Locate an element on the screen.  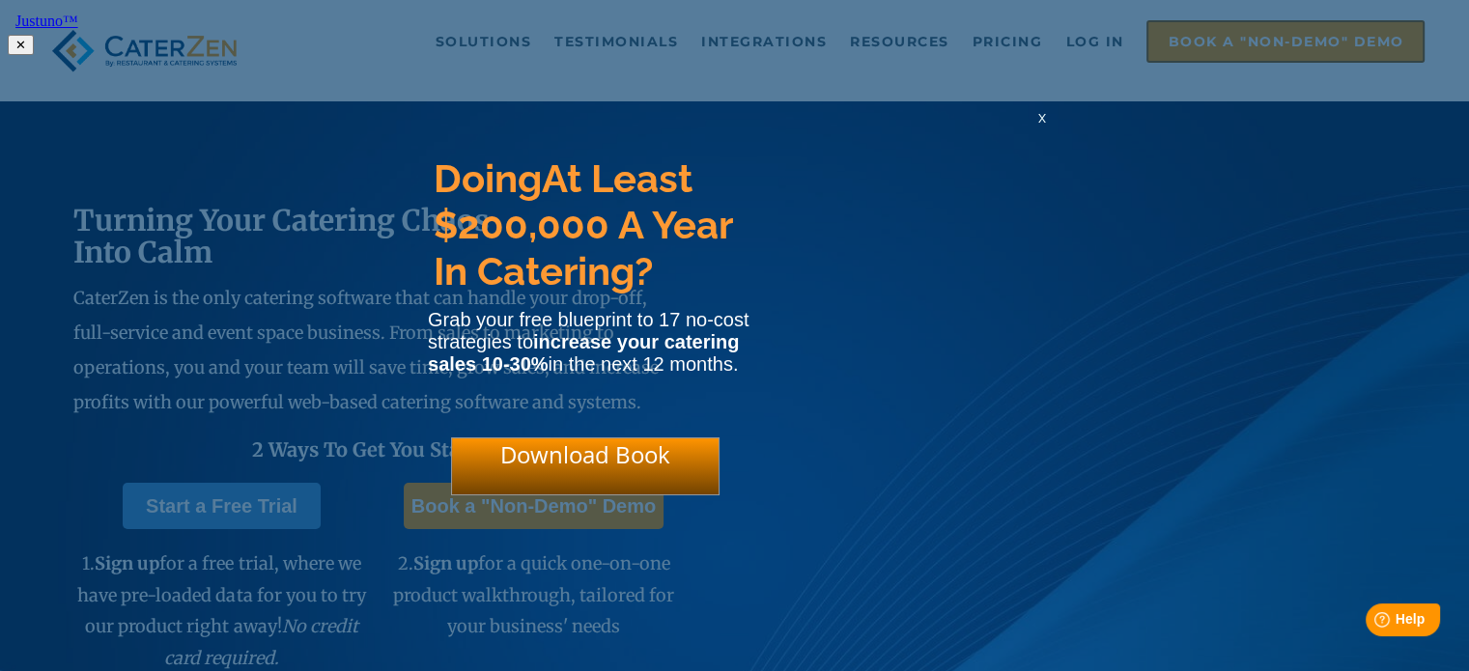
span: Doing is located at coordinates (488, 178).